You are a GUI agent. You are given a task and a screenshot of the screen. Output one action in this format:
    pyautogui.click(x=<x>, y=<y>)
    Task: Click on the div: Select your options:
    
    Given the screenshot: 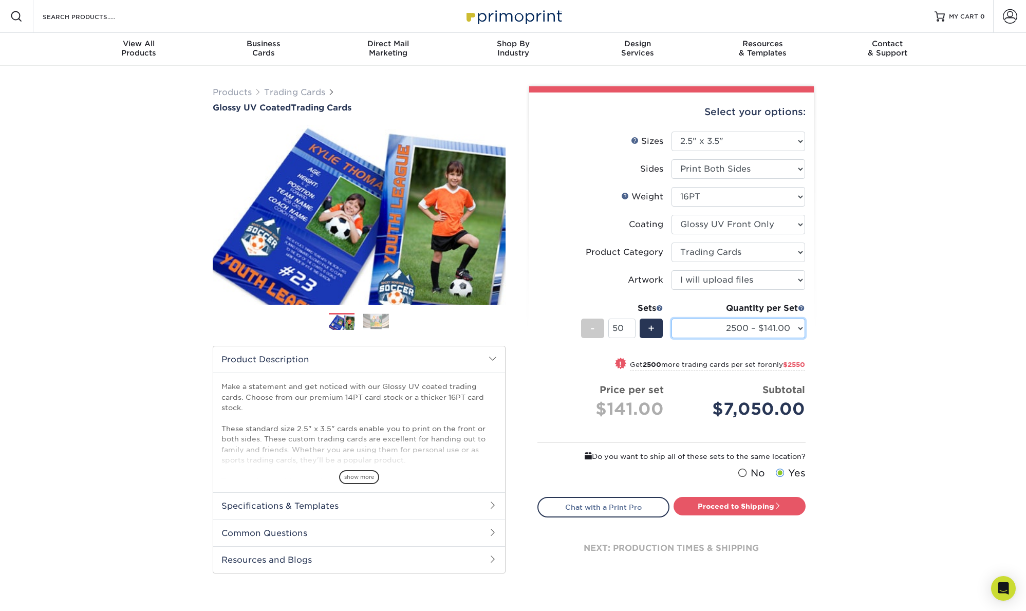 What is the action you would take?
    pyautogui.click(x=671, y=112)
    